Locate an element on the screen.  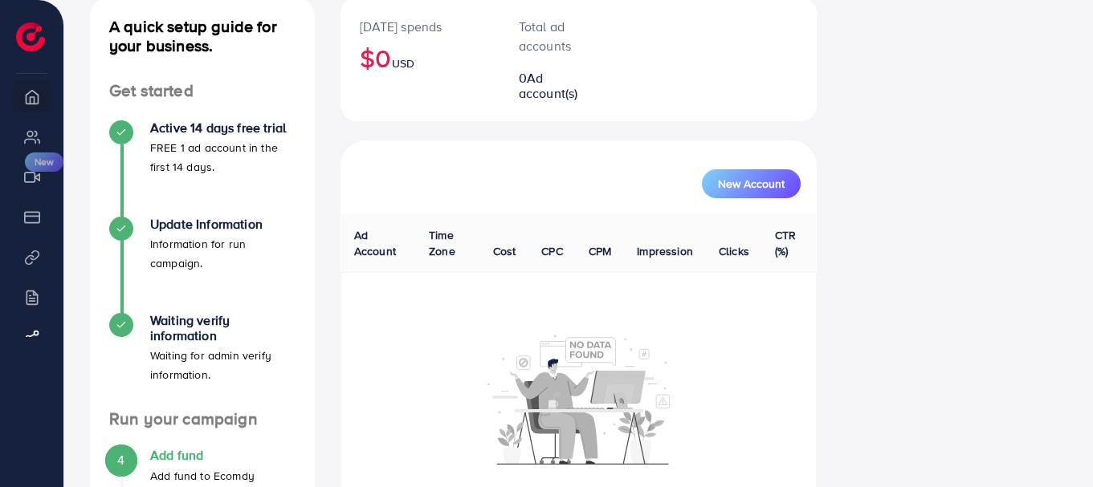
li: Active 14 days free trial is located at coordinates (202, 169).